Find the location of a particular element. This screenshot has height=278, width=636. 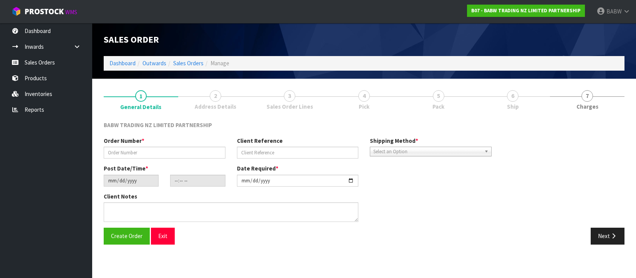

button: Next is located at coordinates (608, 236).